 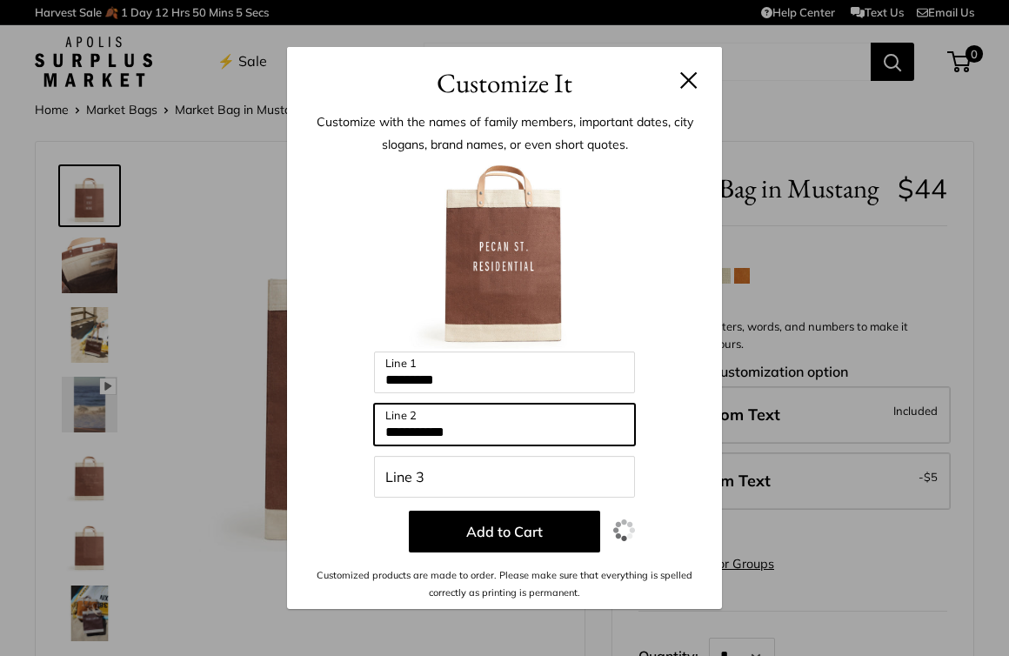 What do you see at coordinates (504, 531) in the screenshot?
I see `button: Add to Cart` at bounding box center [504, 531].